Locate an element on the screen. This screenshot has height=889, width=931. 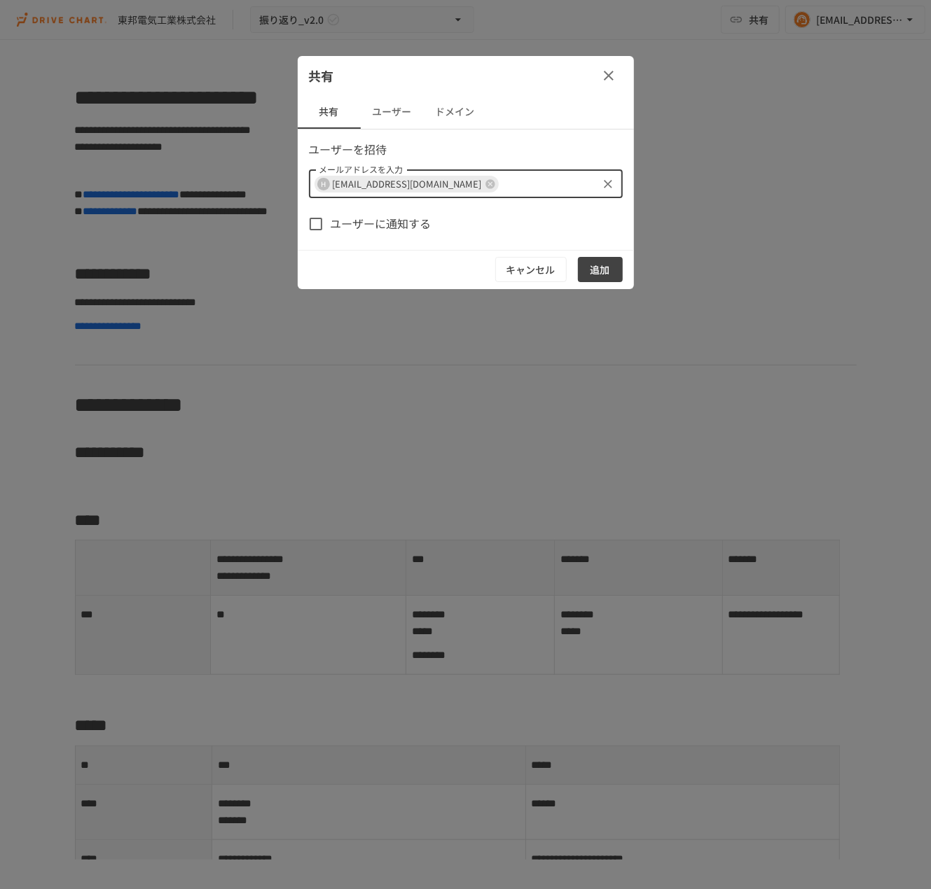
div: 共有 is located at coordinates (466, 76).